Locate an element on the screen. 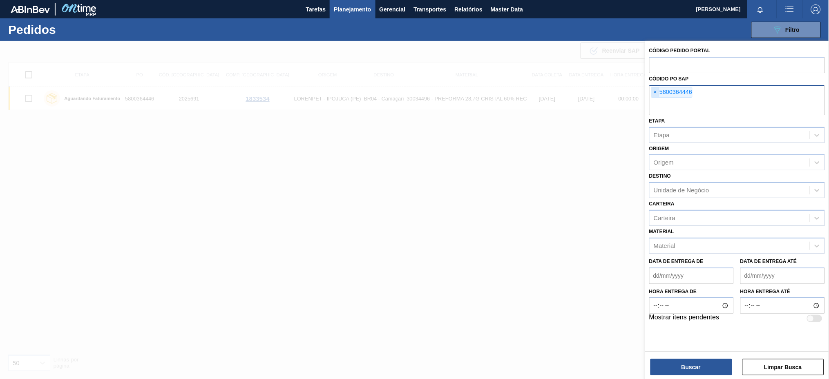 This screenshot has height=379, width=829. span: Planejamento is located at coordinates (352, 9).